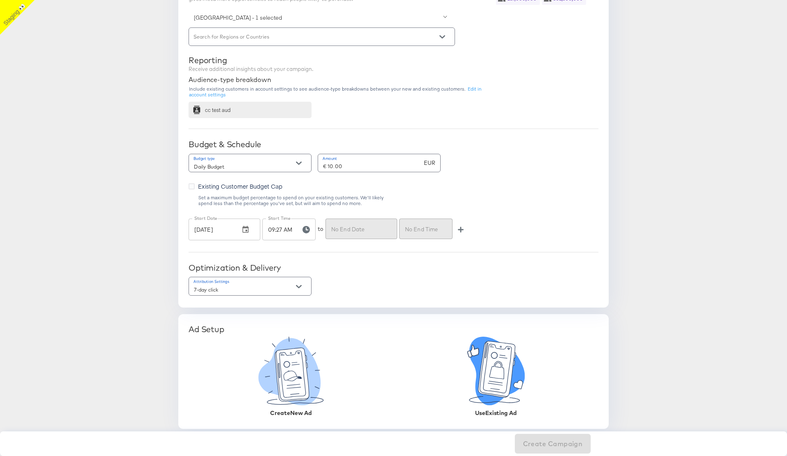 Image resolution: width=787 pixels, height=456 pixels. Describe the element at coordinates (240, 186) in the screenshot. I see `span: Existing Customer Budget Cap` at that location.